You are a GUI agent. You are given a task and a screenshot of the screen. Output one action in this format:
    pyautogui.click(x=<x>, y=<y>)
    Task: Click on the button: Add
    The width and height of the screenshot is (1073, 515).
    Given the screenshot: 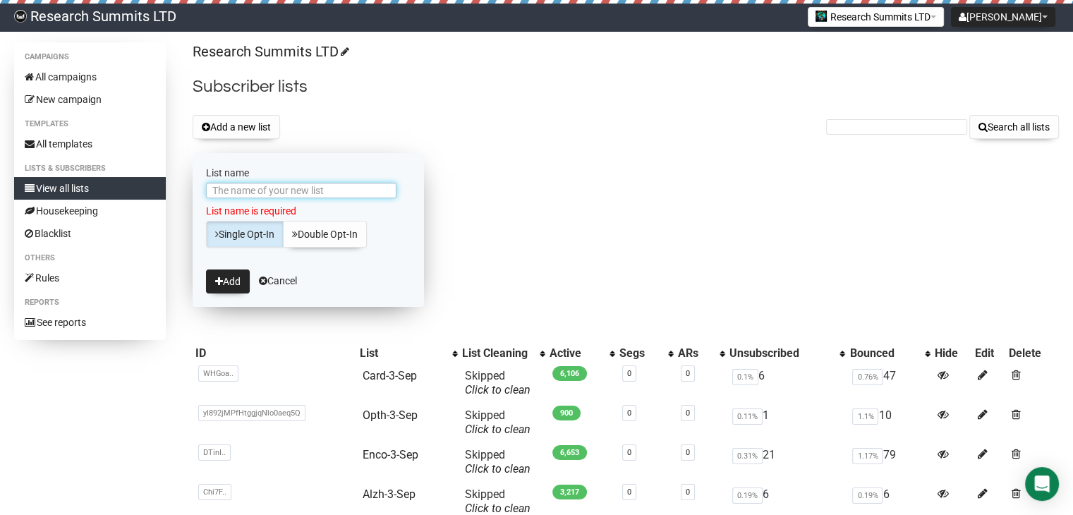 What is the action you would take?
    pyautogui.click(x=228, y=281)
    